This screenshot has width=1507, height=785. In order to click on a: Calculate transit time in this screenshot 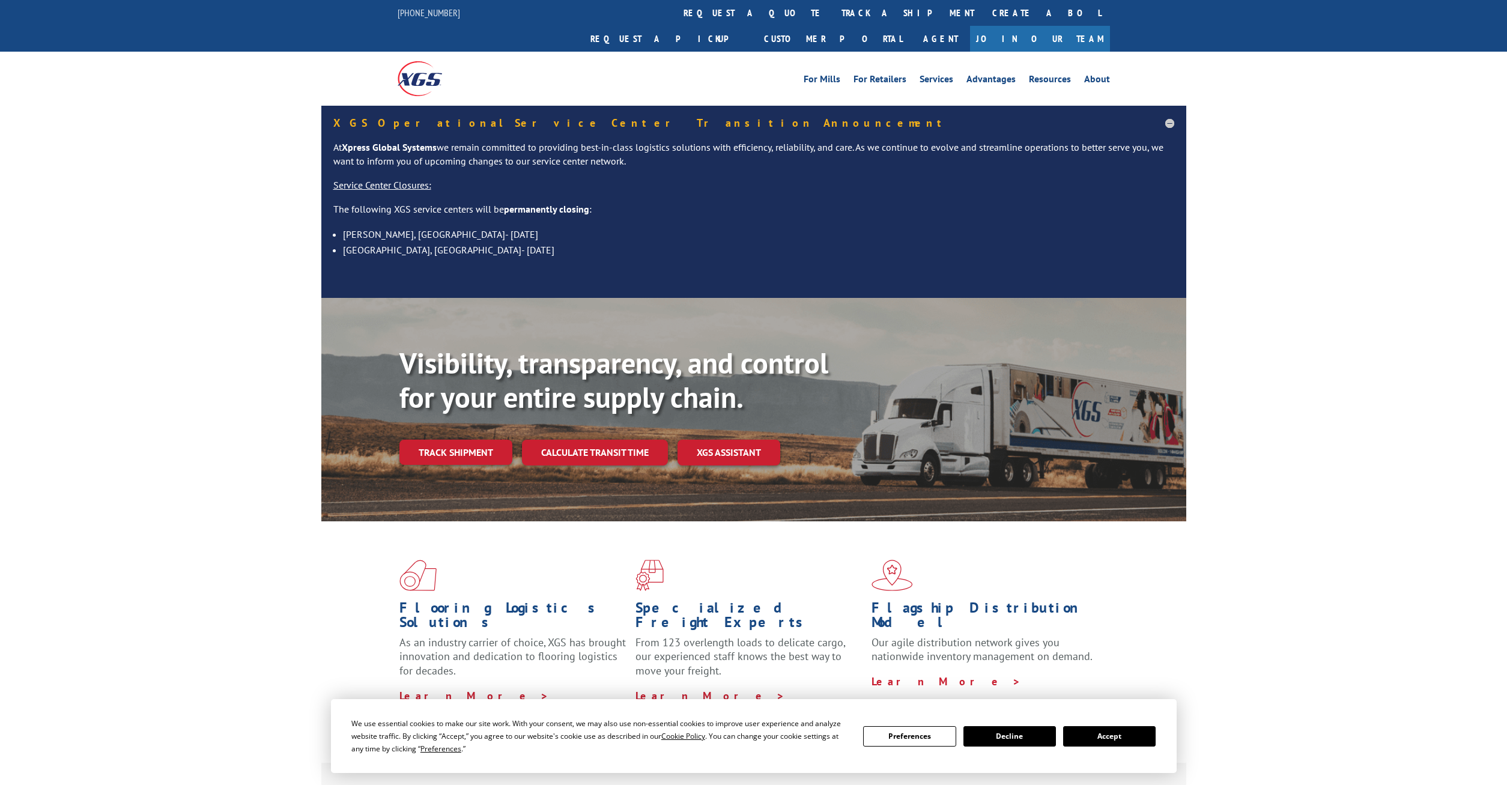, I will do `click(595, 452)`.